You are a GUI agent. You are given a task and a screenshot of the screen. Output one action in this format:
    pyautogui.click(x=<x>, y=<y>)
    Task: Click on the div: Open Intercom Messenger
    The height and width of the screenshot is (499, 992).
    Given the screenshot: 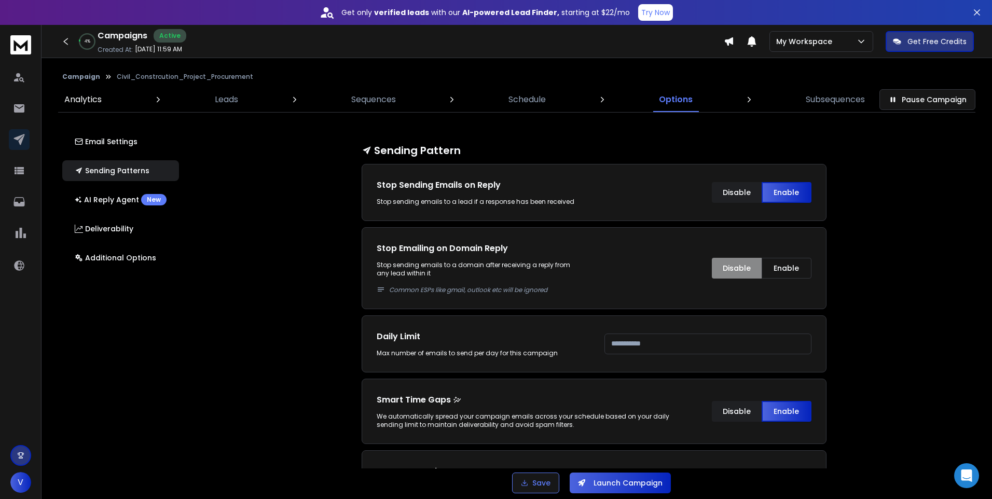 What is the action you would take?
    pyautogui.click(x=966, y=476)
    